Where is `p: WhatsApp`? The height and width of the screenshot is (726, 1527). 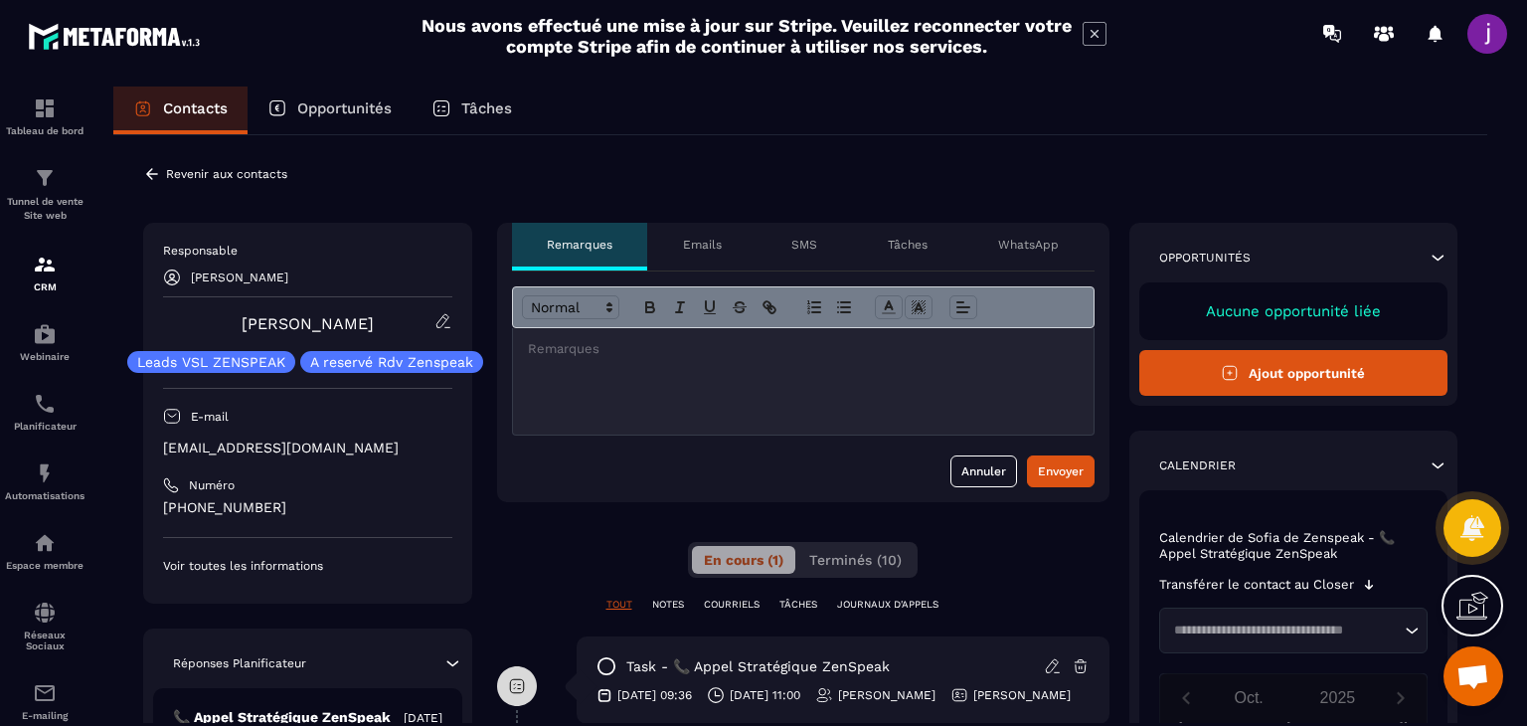 p: WhatsApp is located at coordinates (1028, 245).